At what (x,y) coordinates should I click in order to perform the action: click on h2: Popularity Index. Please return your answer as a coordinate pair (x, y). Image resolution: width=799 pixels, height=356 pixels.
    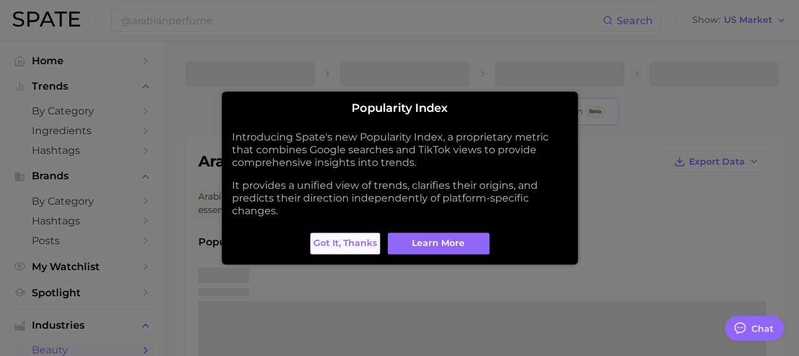
    Looking at the image, I should click on (400, 109).